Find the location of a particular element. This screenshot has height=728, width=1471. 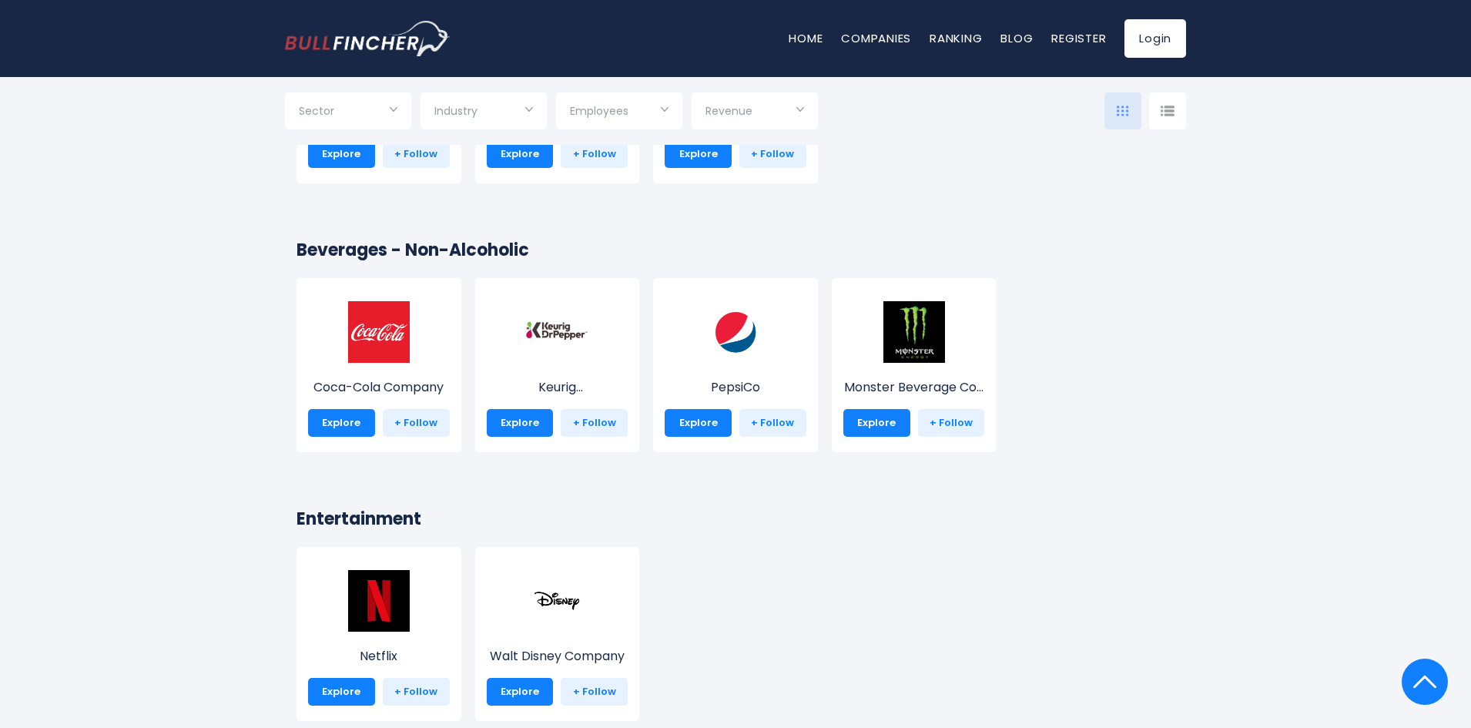

a: Monster Beverage Co... is located at coordinates (914, 363).